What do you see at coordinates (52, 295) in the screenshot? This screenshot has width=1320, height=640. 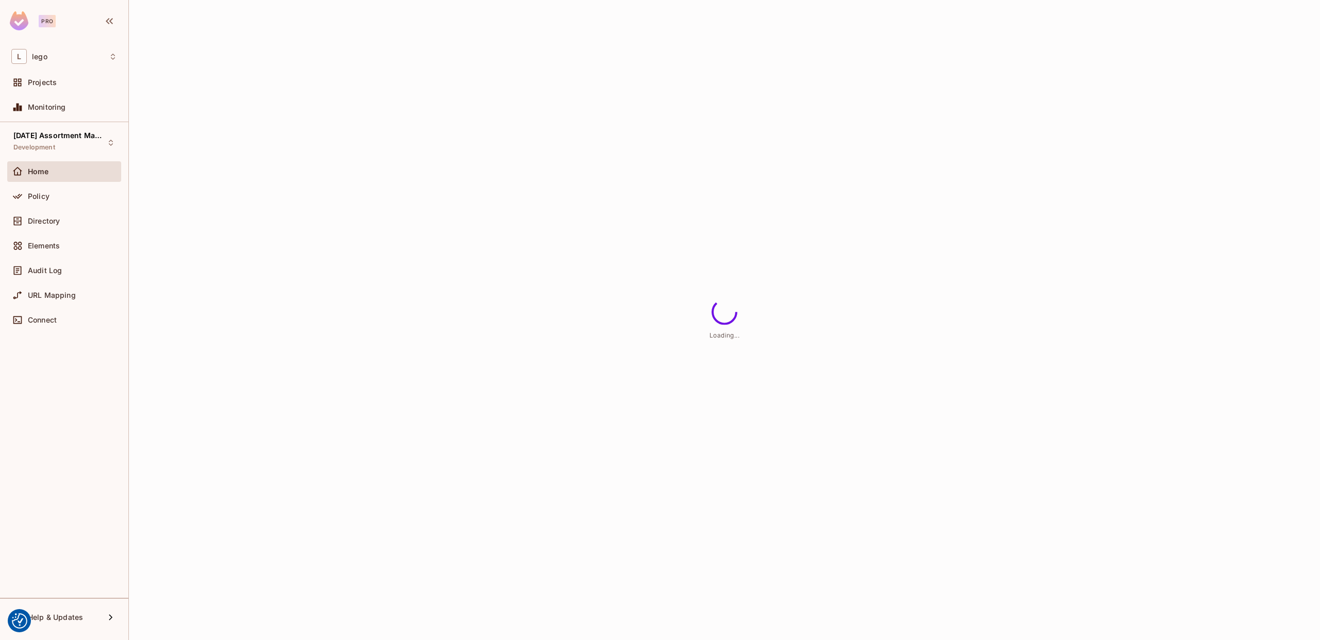 I see `span: URL Mapping` at bounding box center [52, 295].